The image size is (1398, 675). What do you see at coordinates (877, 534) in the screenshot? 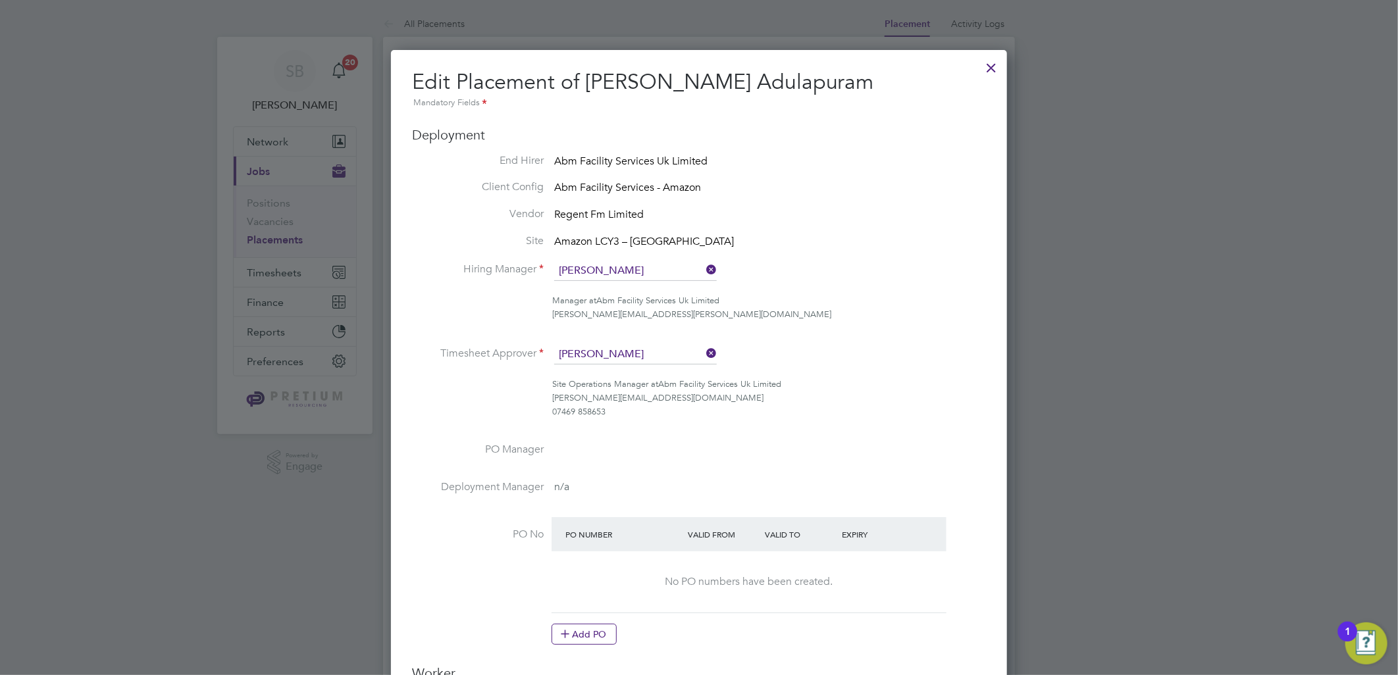
I see `div: Expiry` at bounding box center [877, 534].